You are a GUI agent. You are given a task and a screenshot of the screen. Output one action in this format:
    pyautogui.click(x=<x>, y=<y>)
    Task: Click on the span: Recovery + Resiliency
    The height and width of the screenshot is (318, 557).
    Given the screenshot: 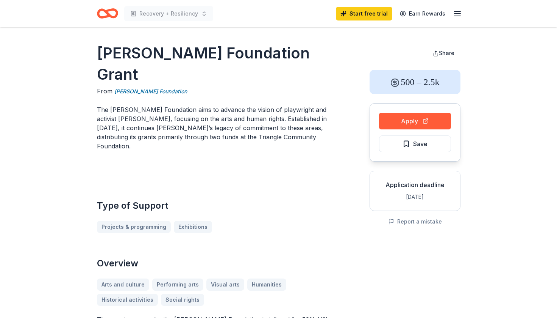 What is the action you would take?
    pyautogui.click(x=169, y=14)
    